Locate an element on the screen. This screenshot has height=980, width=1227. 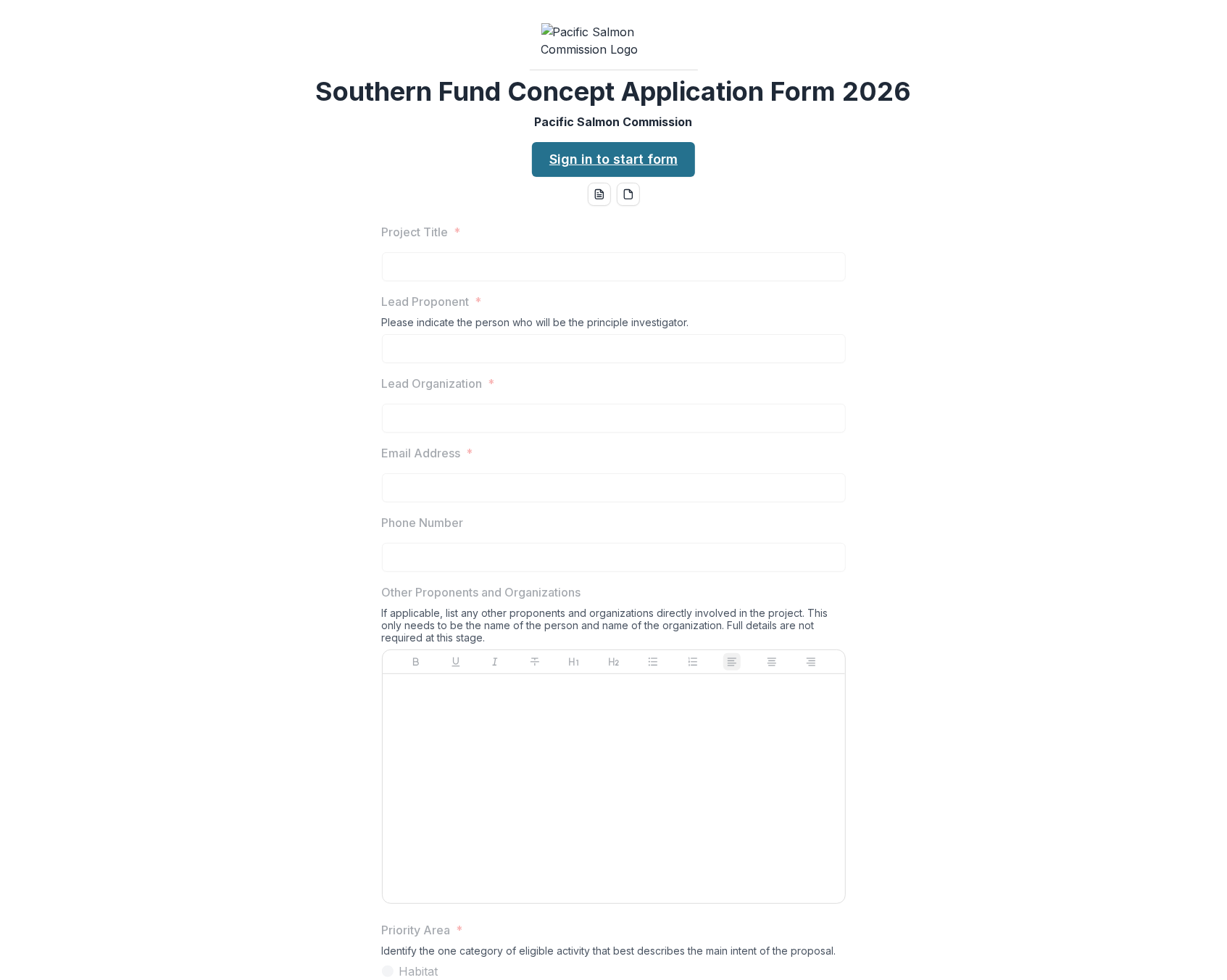
span: Habitat is located at coordinates (419, 972).